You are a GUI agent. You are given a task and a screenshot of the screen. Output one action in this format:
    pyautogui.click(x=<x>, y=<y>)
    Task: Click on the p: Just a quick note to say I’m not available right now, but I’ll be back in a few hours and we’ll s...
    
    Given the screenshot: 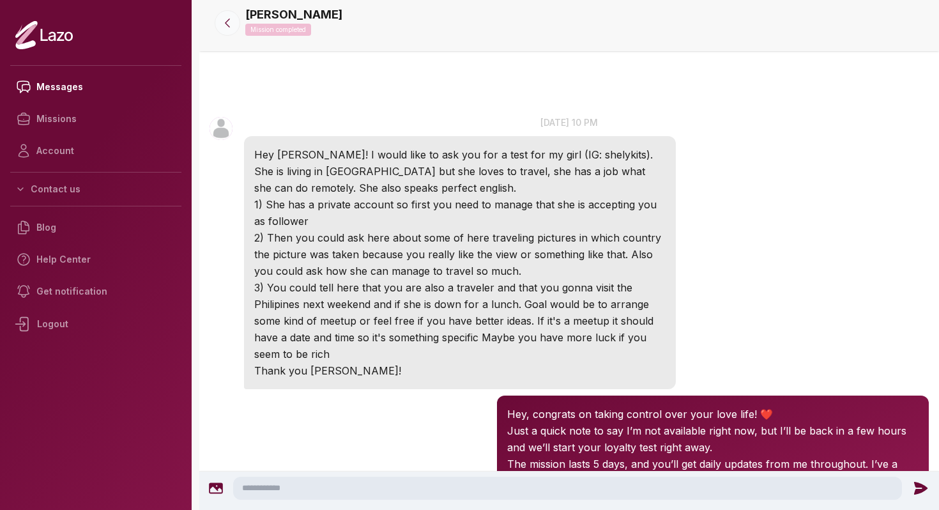 What is the action you would take?
    pyautogui.click(x=713, y=439)
    